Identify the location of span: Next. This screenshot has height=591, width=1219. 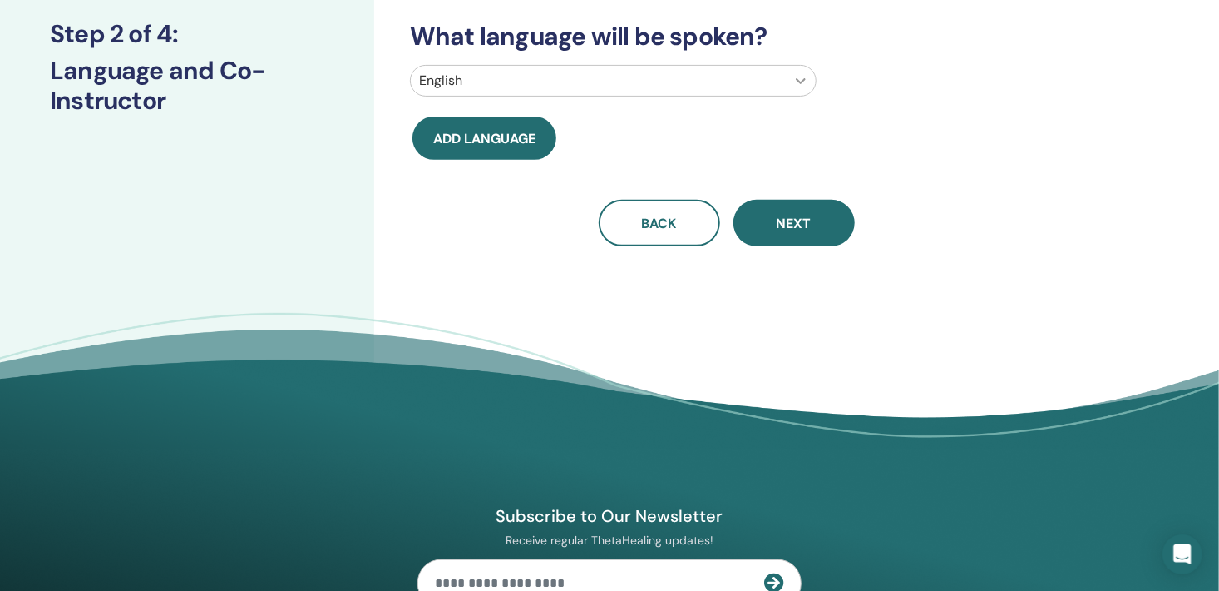
(794, 223).